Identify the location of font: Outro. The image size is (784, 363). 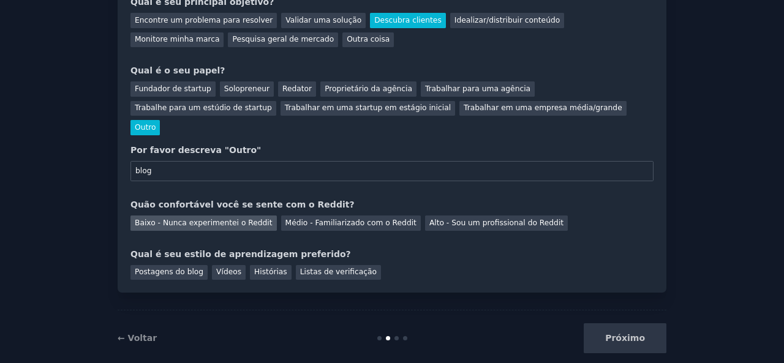
(145, 127).